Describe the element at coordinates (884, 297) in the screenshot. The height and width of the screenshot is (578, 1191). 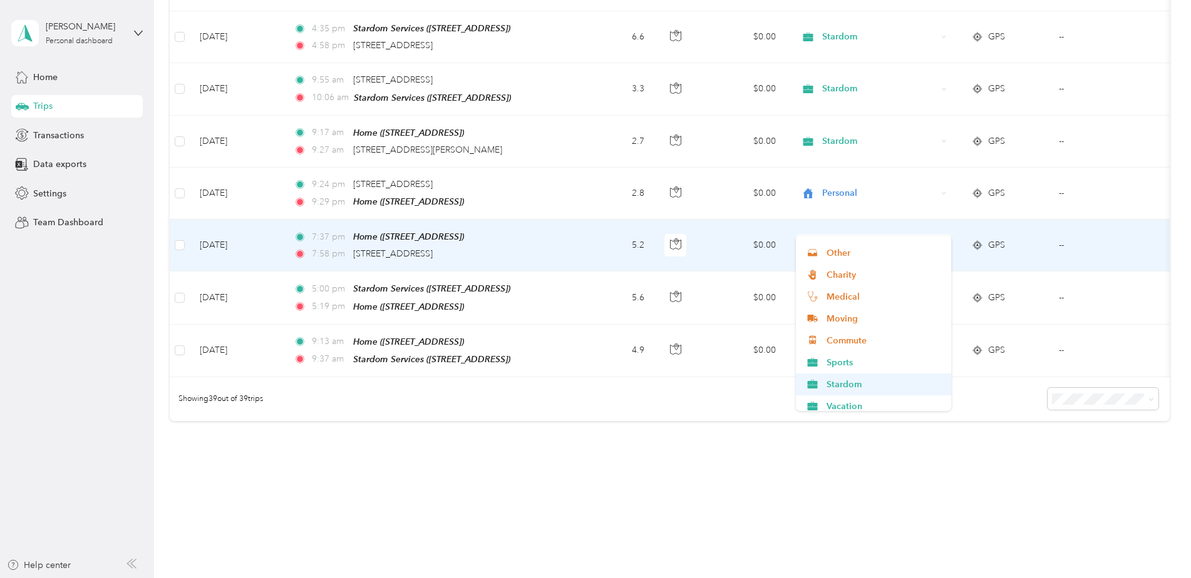
I see `span: Medical` at that location.